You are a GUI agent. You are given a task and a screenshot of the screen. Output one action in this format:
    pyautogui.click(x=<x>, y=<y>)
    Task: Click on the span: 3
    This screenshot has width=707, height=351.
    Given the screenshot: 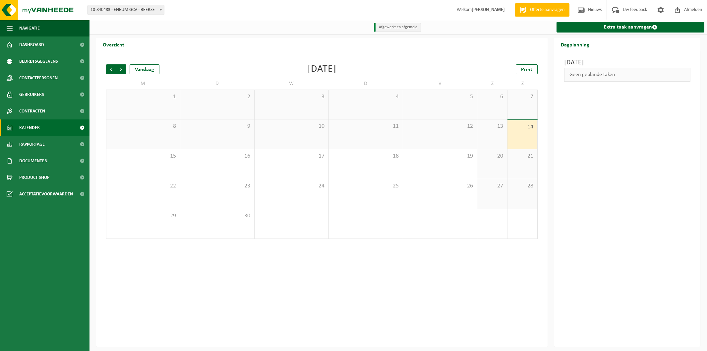 What is the action you would take?
    pyautogui.click(x=291, y=97)
    